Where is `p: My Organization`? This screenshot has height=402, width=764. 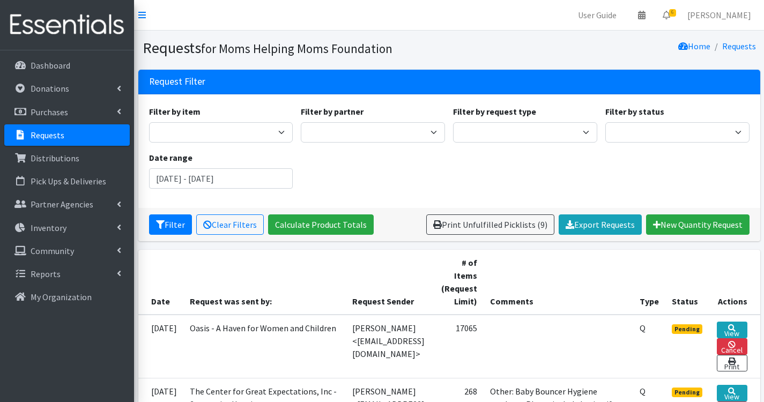
p: My Organization is located at coordinates (61, 297).